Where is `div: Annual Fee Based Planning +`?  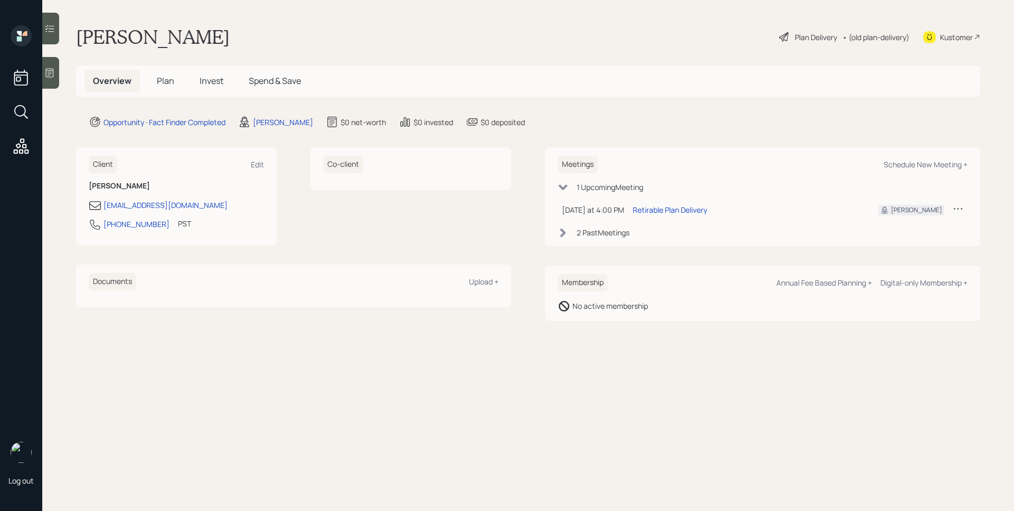
div: Annual Fee Based Planning + is located at coordinates (824, 283).